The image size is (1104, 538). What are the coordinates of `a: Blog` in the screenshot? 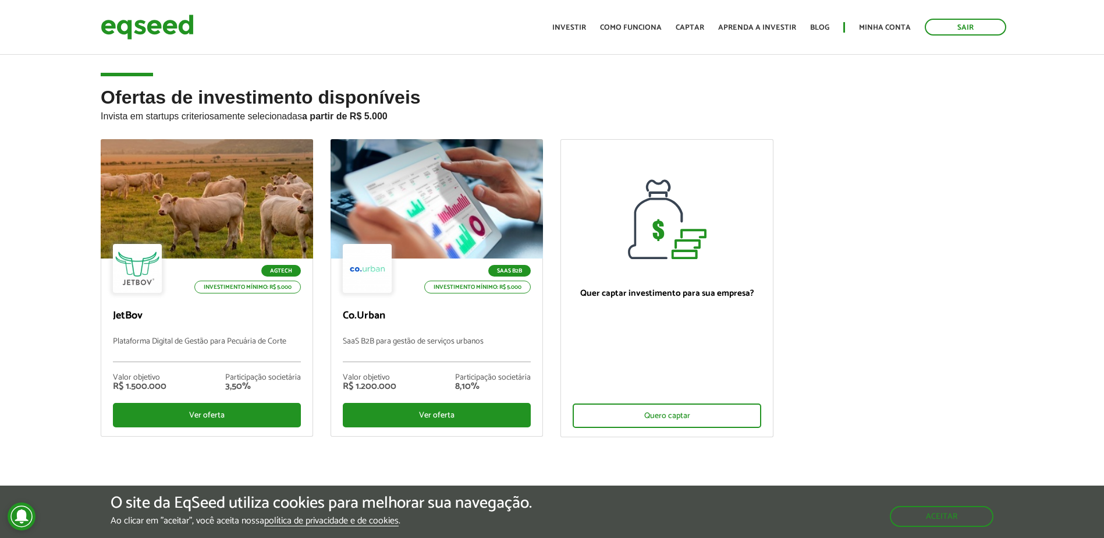 It's located at (820, 27).